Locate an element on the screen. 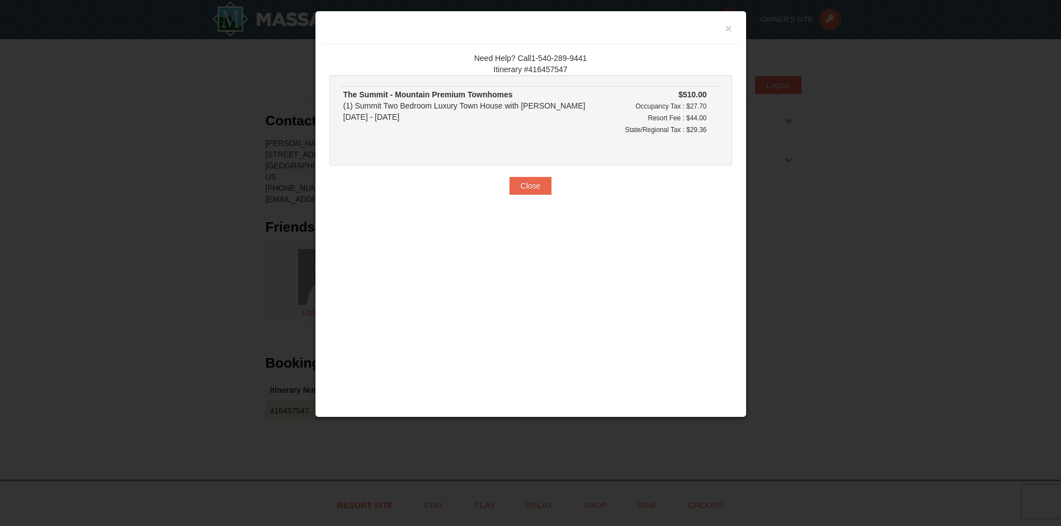 This screenshot has width=1061, height=526. strong: The Summit - Mountain Premium Townhomes is located at coordinates (428, 94).